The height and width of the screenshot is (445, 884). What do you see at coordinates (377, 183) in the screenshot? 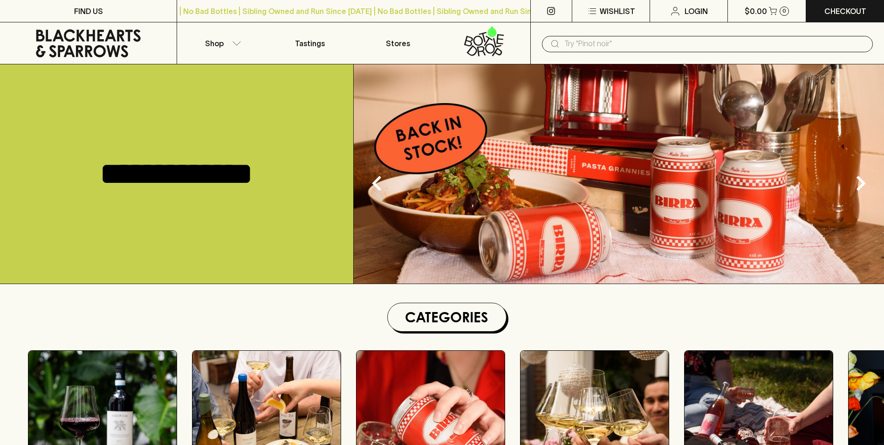
I see `button: Previous` at bounding box center [377, 183].